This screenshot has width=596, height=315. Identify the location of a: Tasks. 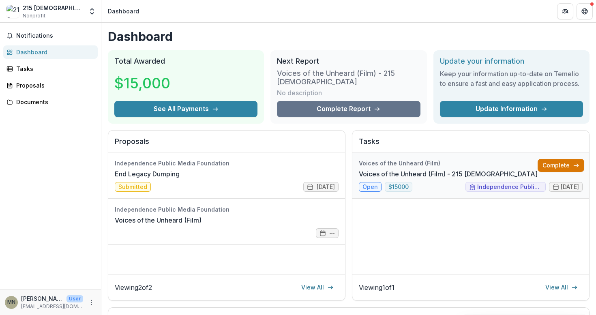
(50, 69).